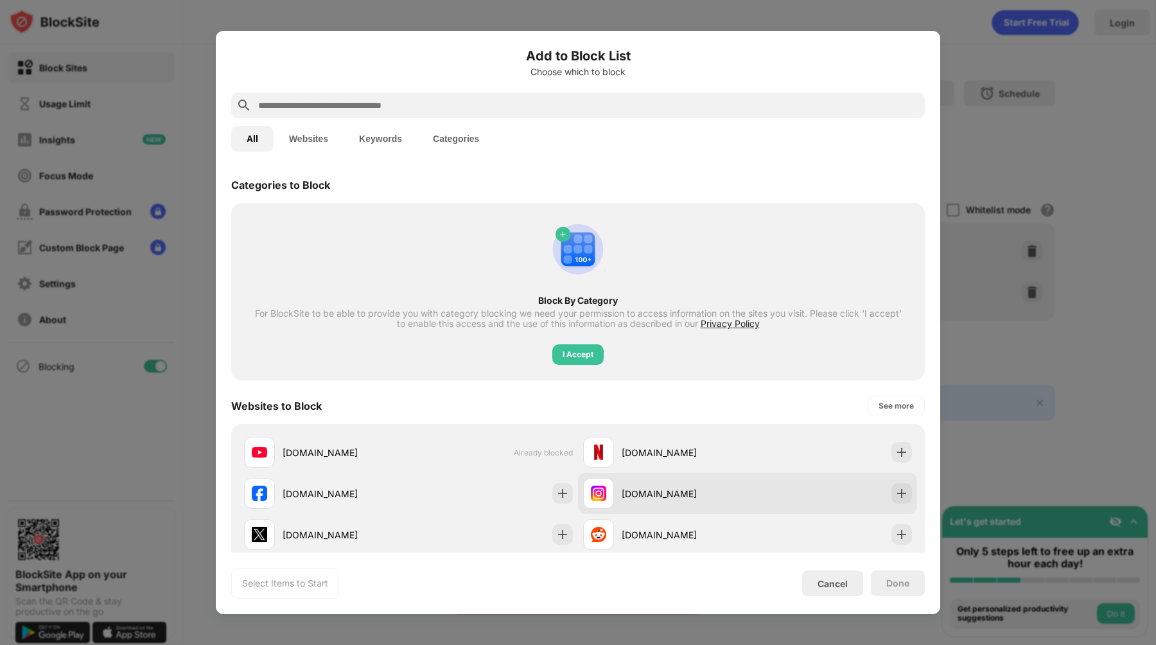  I want to click on div: Cancel, so click(832, 583).